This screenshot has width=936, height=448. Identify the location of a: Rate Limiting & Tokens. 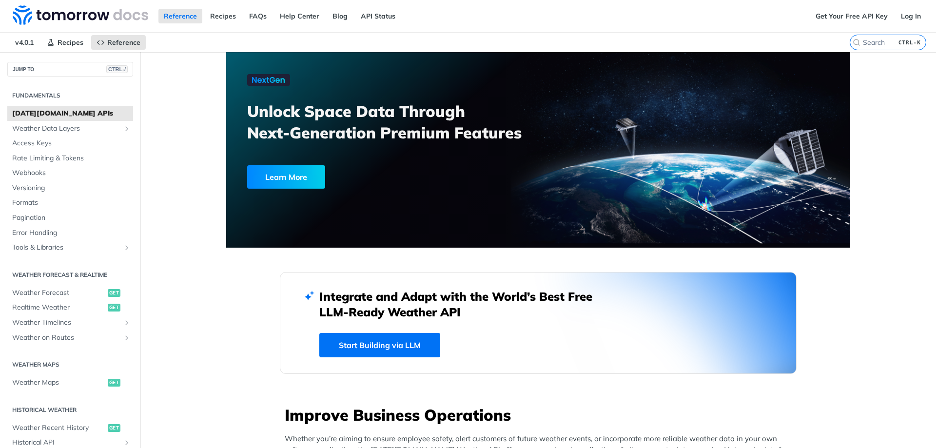
(70, 158).